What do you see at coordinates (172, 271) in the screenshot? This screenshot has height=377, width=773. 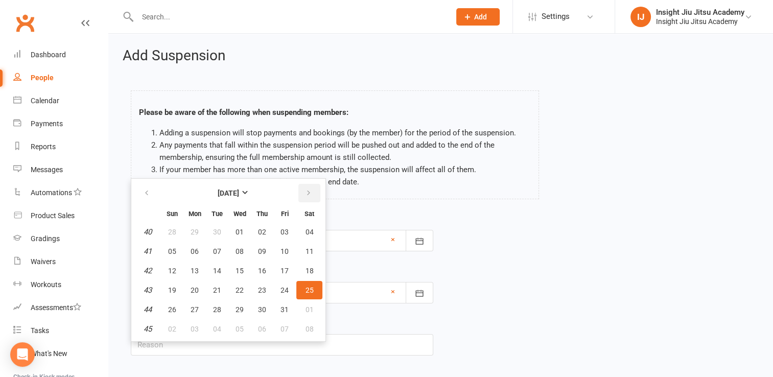 I see `button: 12` at bounding box center [172, 271].